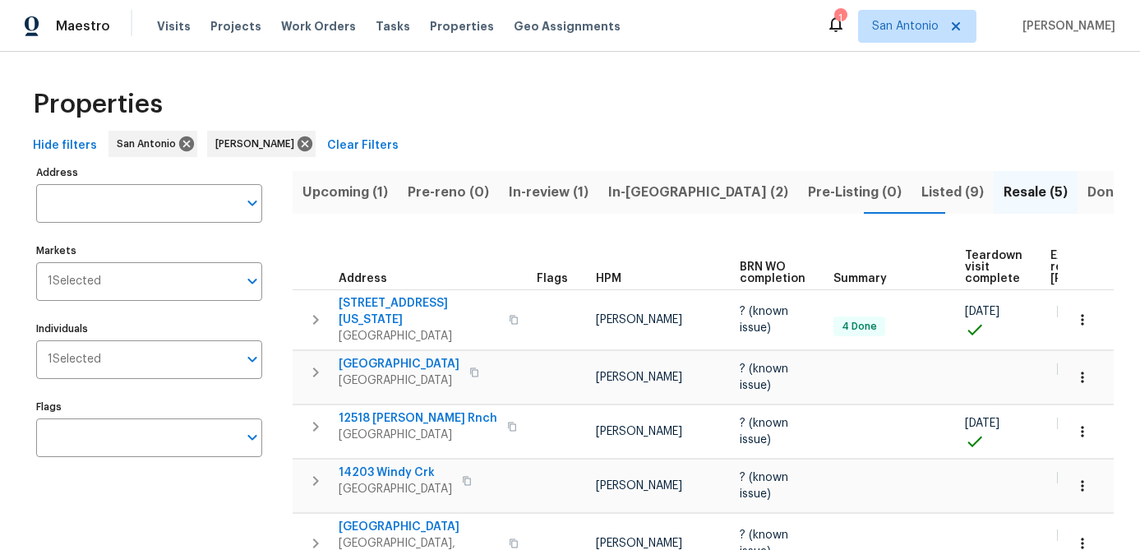 This screenshot has width=1140, height=550. Describe the element at coordinates (552, 279) in the screenshot. I see `span: Flags` at that location.